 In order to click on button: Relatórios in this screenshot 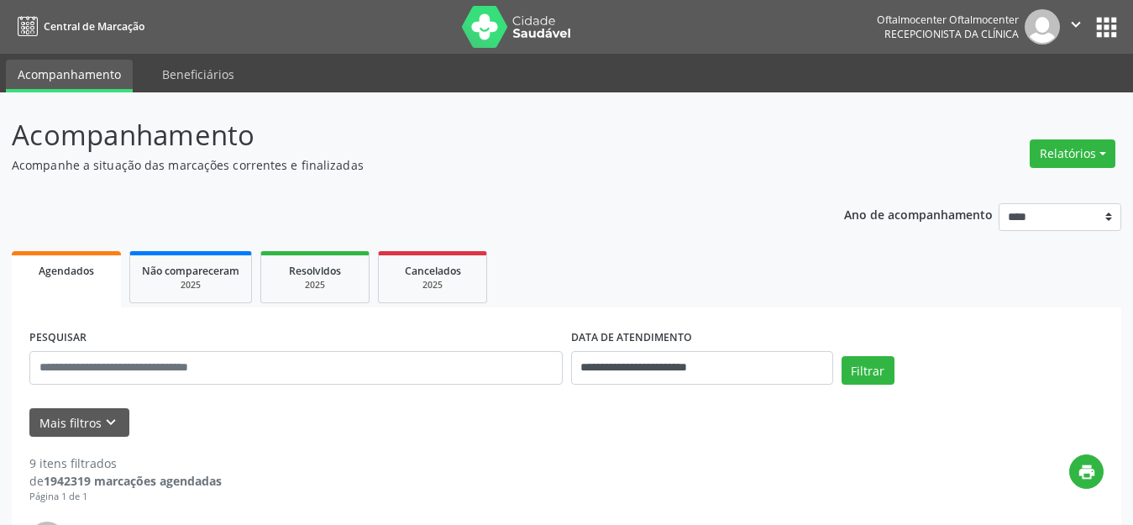, I will do `click(1073, 154)`.